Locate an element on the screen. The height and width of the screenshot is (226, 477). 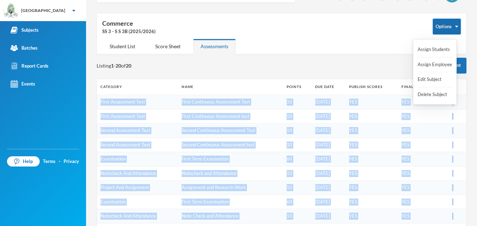
a: Second Continuous Assessment test is located at coordinates (218, 144).